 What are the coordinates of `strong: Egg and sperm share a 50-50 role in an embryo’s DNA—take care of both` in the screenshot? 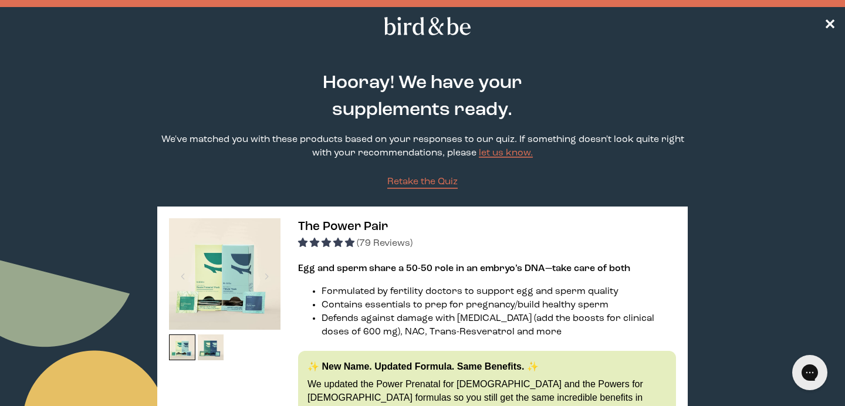 It's located at (464, 269).